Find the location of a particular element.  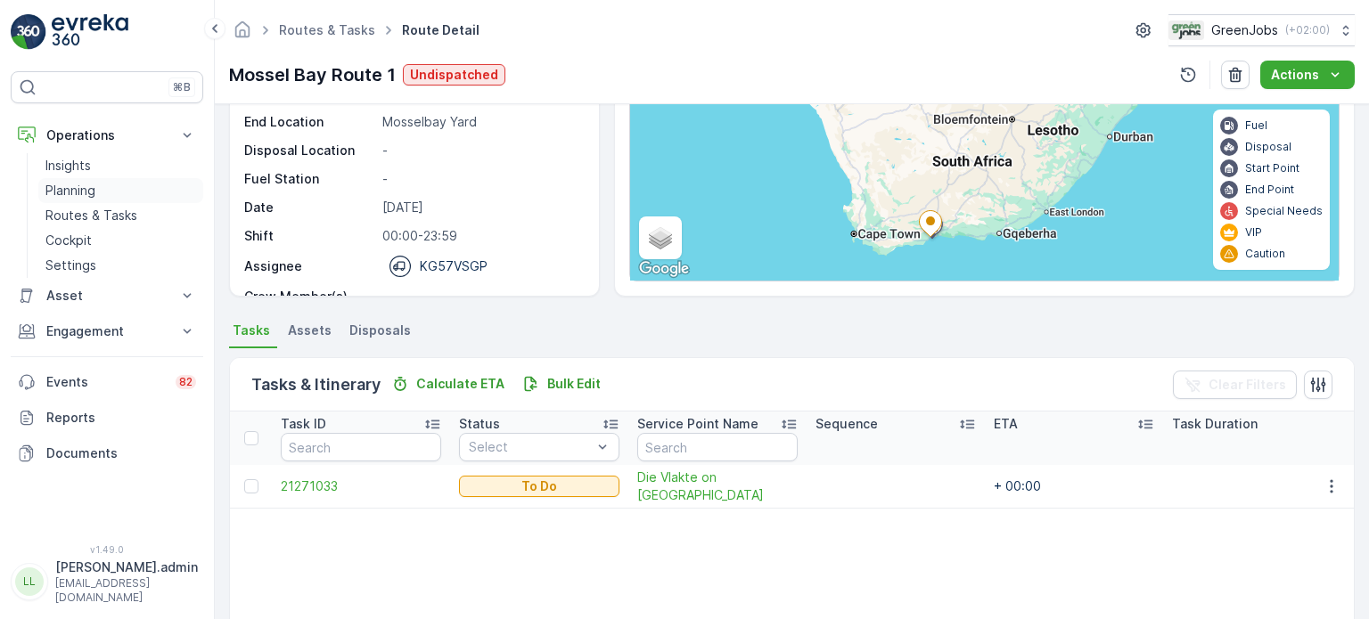

p: Mosselbay Yard is located at coordinates (480, 122).